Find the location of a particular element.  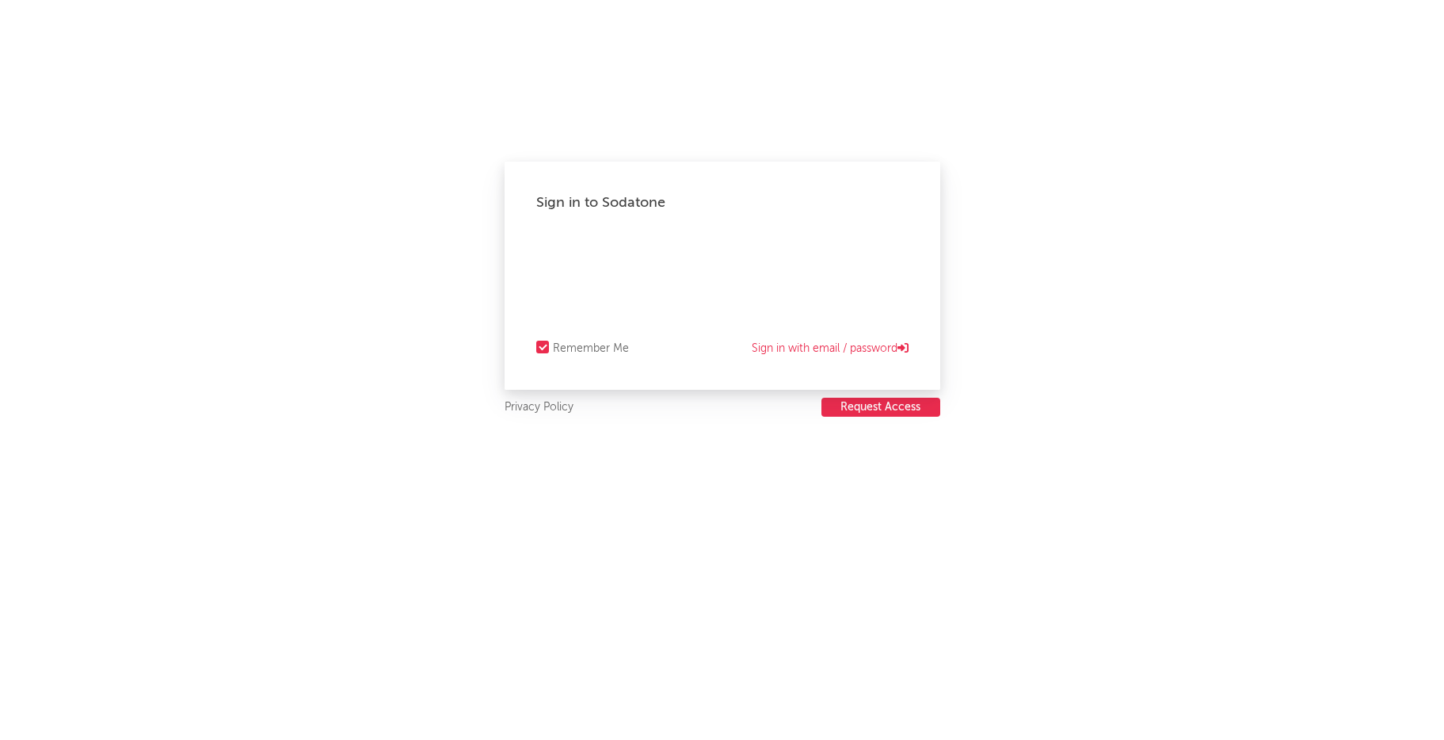

button: Request Access is located at coordinates (881, 407).